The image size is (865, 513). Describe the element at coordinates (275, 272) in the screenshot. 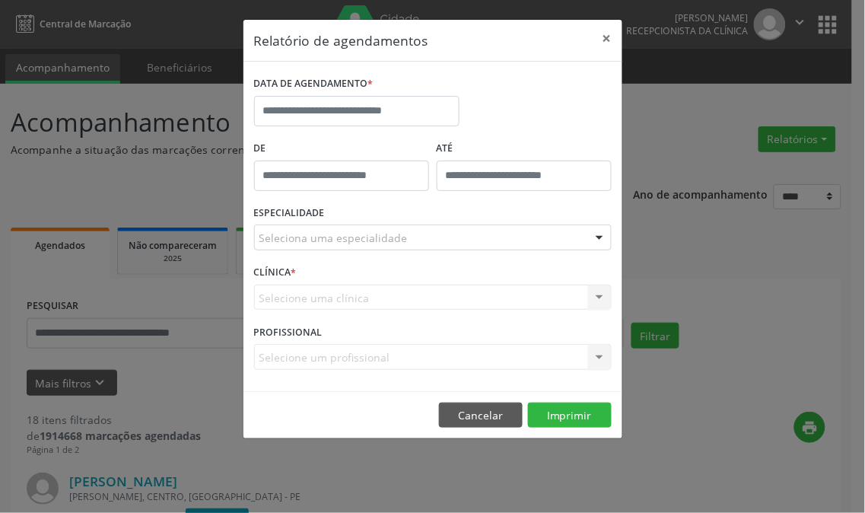

I see `label: CLÍNICA` at that location.